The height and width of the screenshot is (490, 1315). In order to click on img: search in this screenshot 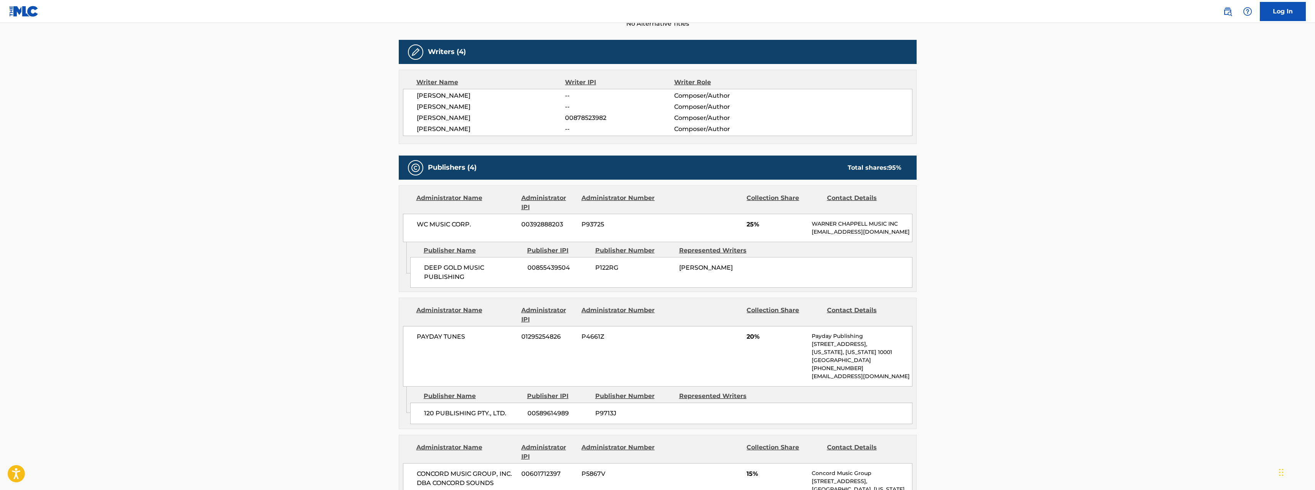, I will do `click(1227, 11)`.